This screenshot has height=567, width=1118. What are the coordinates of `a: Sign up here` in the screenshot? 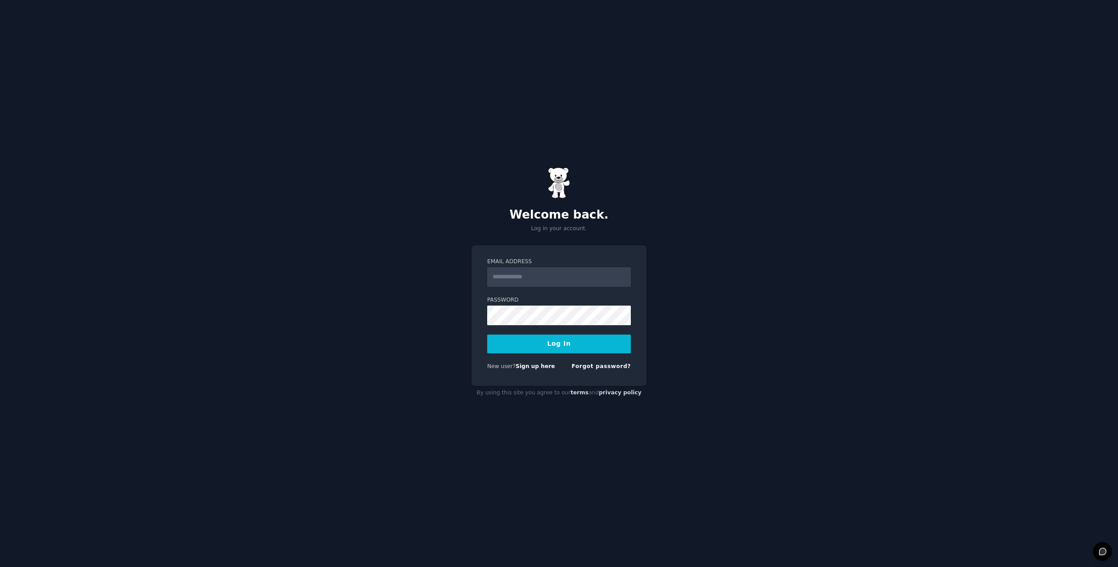 It's located at (536, 366).